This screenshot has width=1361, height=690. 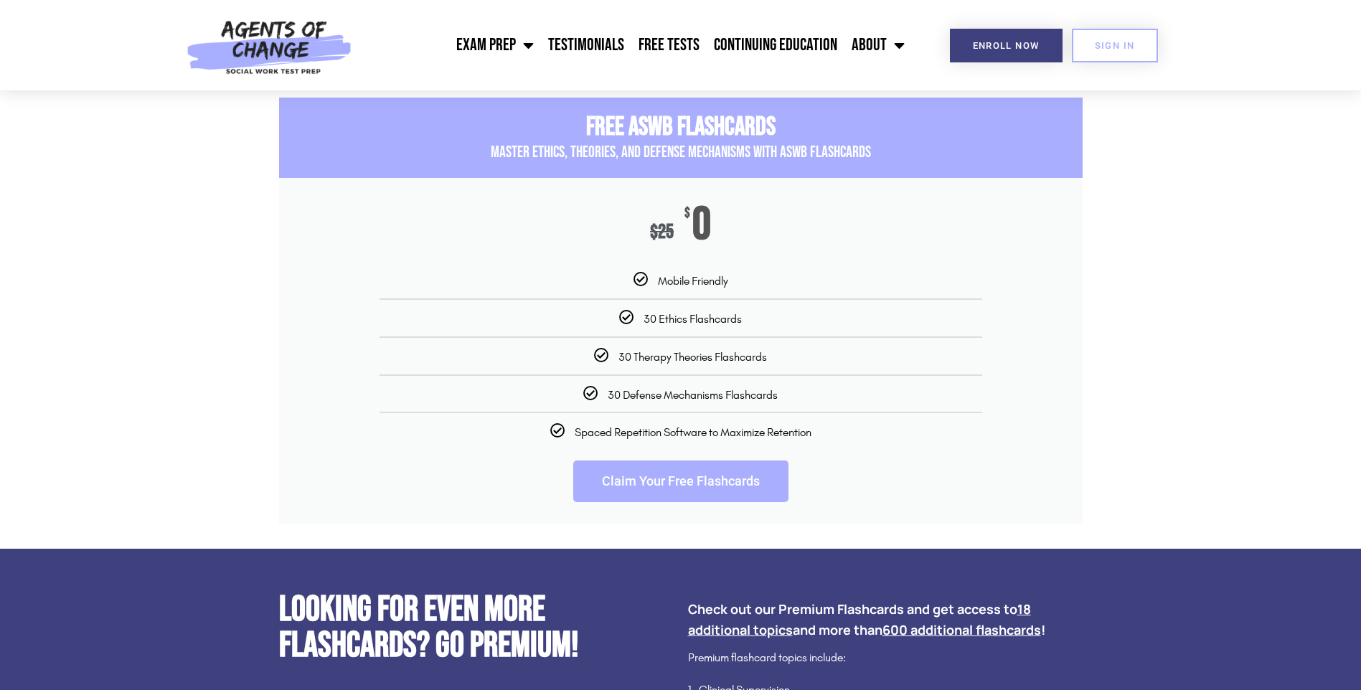 What do you see at coordinates (681, 127) in the screenshot?
I see `h3: Free ASWB Flashcards` at bounding box center [681, 127].